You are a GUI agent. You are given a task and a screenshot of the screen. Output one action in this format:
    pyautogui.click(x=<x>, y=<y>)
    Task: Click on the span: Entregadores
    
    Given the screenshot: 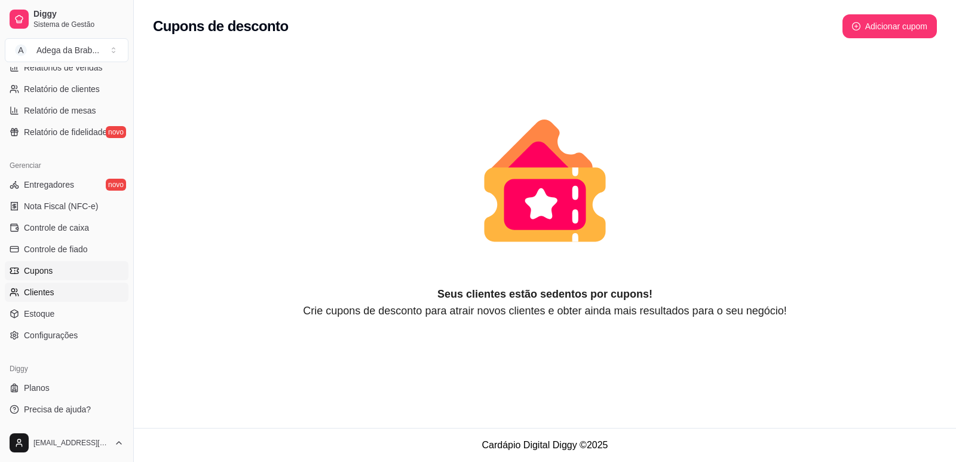 What is the action you would take?
    pyautogui.click(x=49, y=185)
    